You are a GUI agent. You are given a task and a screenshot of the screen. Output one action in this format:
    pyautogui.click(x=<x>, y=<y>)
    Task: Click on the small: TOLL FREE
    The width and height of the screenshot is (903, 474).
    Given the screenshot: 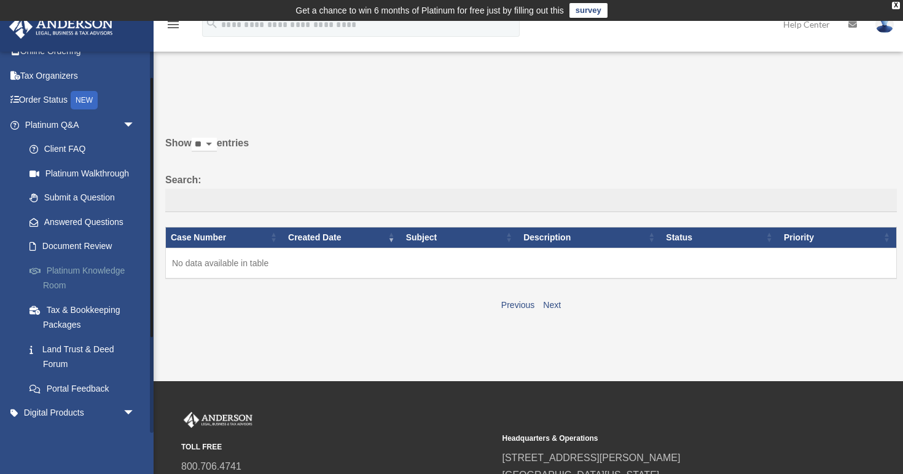 What is the action you would take?
    pyautogui.click(x=337, y=447)
    